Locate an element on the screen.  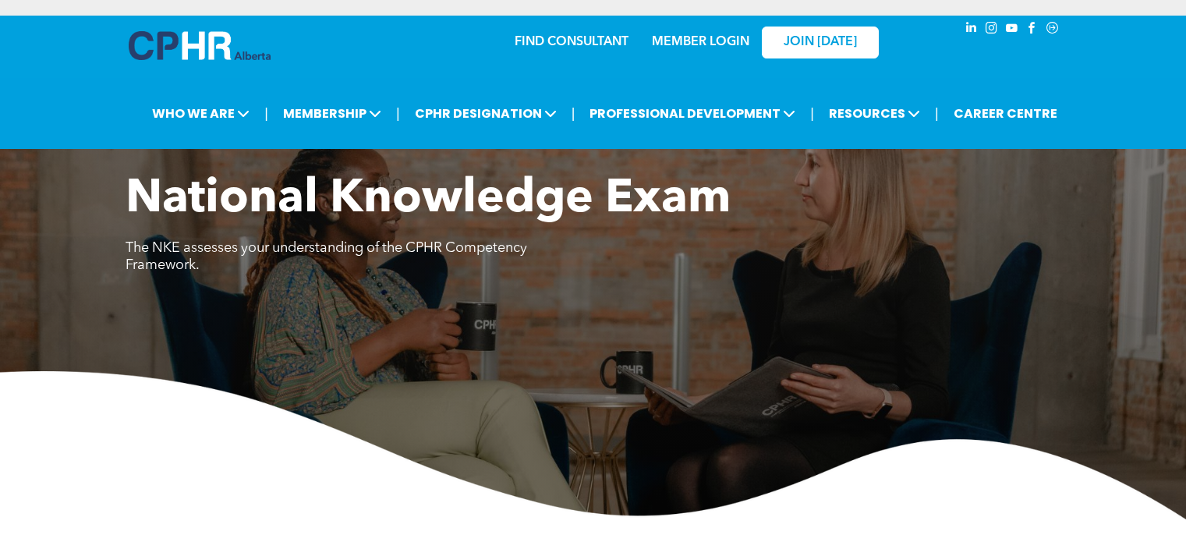
span: CPHR DESIGNATION is located at coordinates (486, 113).